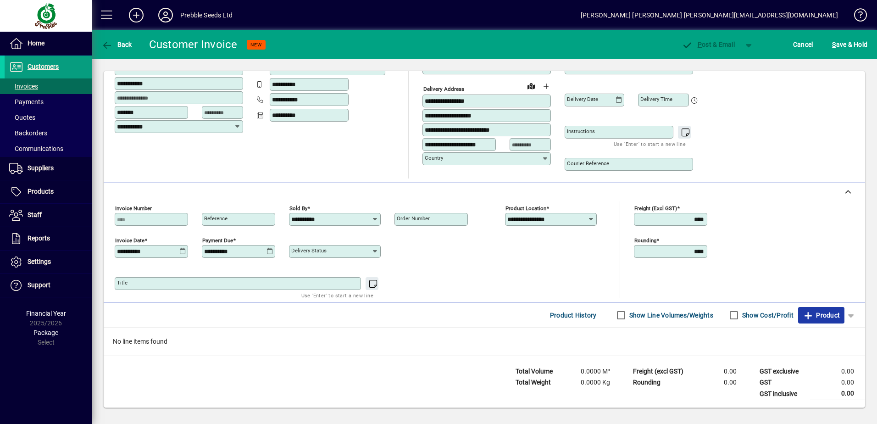 Image resolution: width=877 pixels, height=424 pixels. Describe the element at coordinates (193, 44) in the screenshot. I see `div: Customer Invoice` at that location.